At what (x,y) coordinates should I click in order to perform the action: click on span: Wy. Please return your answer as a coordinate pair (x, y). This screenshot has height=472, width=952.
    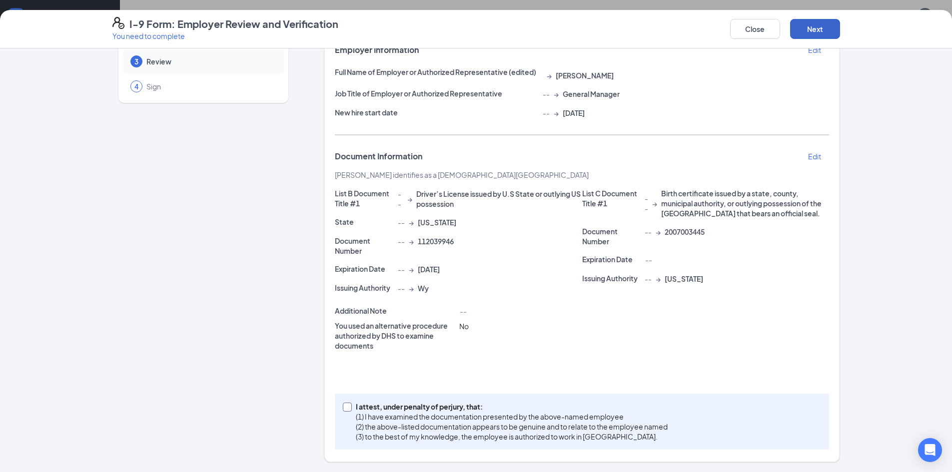
    Looking at the image, I should click on (423, 288).